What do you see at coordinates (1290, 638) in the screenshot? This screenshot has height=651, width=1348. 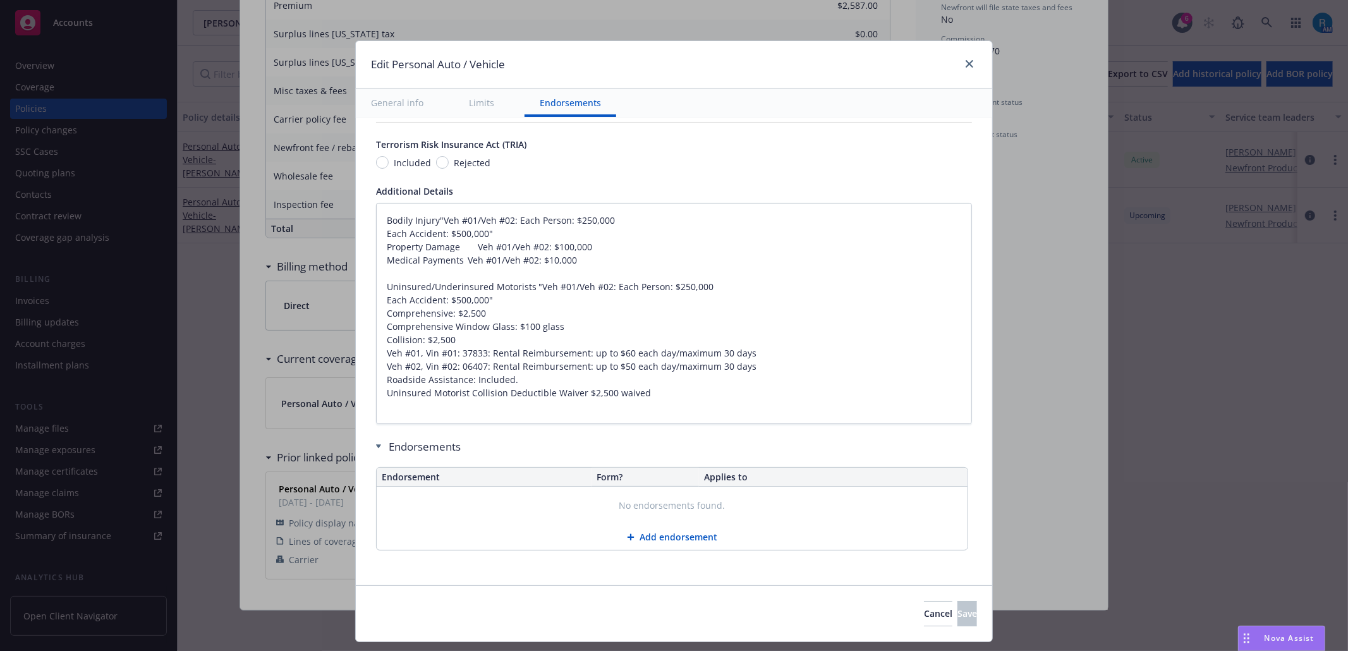 I see `span: Nova Assist` at bounding box center [1290, 638].